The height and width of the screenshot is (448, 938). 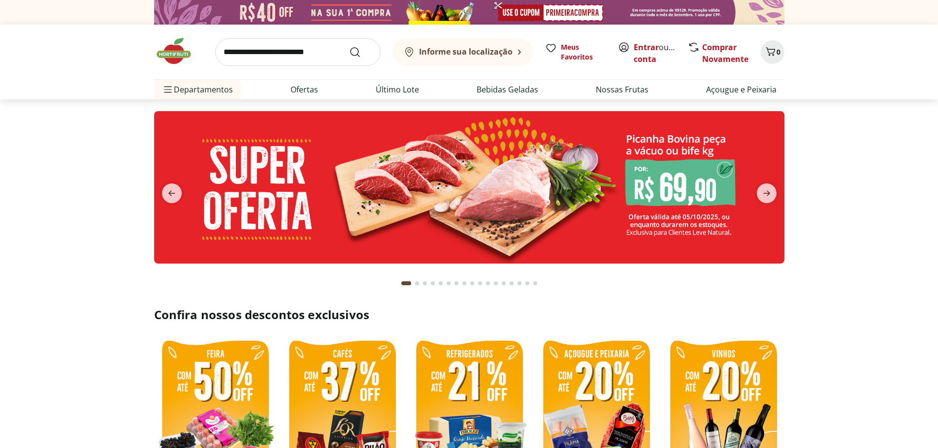 I want to click on h2: Confira nossos descontos exclusivos, so click(x=469, y=315).